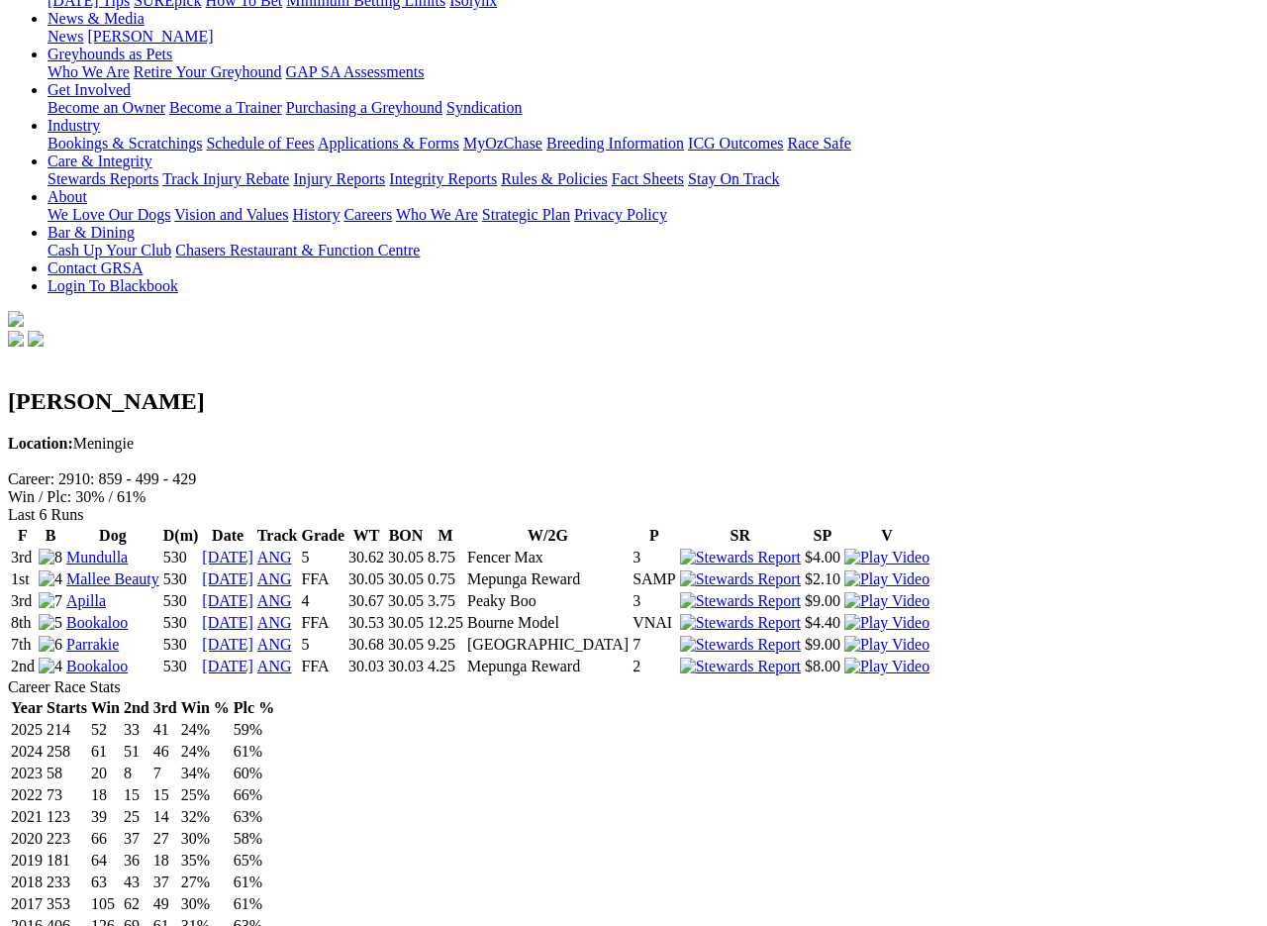 This screenshot has height=926, width=1267. What do you see at coordinates (446, 579) in the screenshot?
I see `td: 0.75` at bounding box center [446, 579].